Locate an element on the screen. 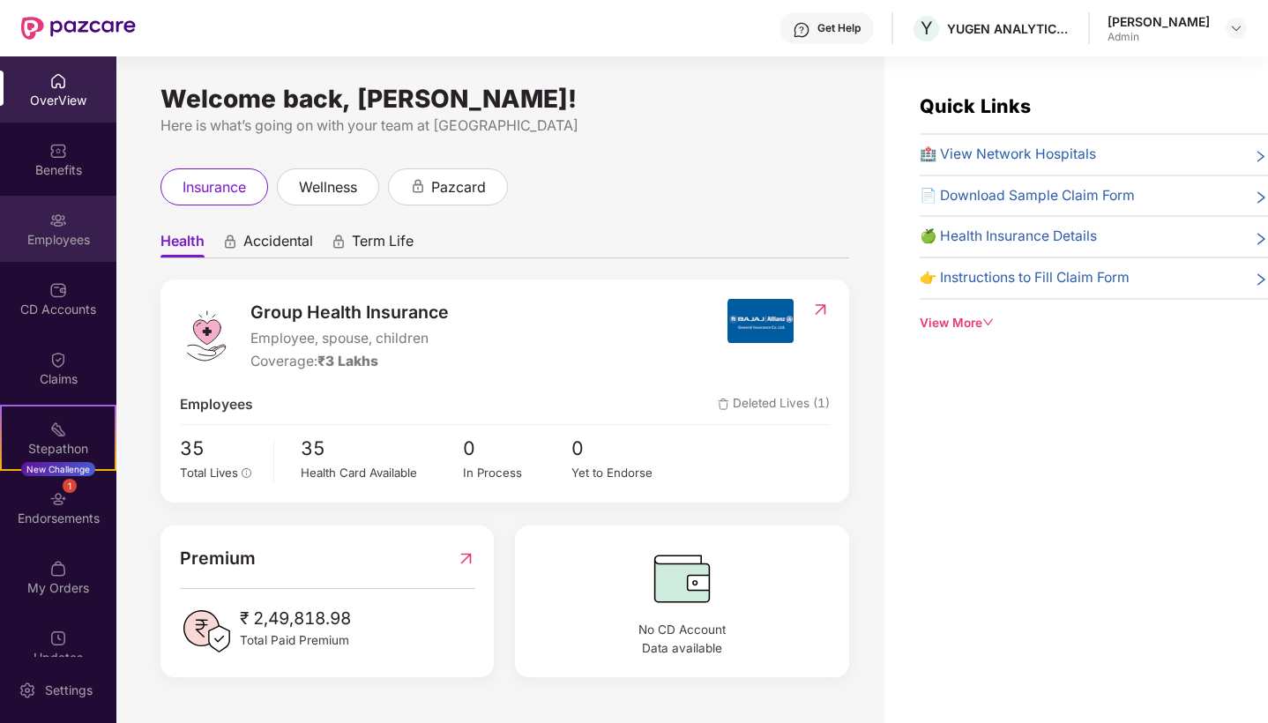  div: 1 is located at coordinates (70, 486).